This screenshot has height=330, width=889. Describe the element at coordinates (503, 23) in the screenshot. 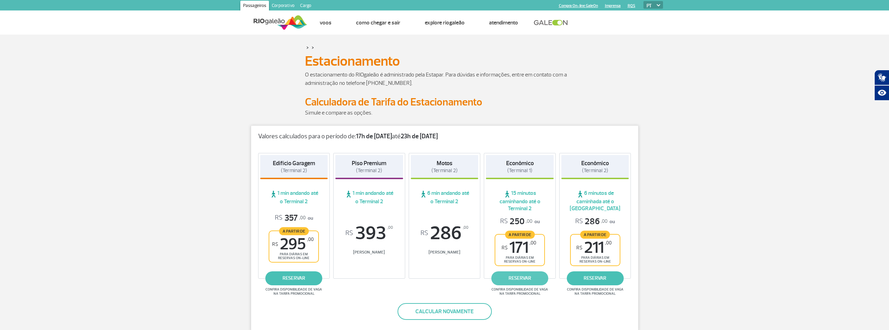

I see `a: Atendimento` at that location.